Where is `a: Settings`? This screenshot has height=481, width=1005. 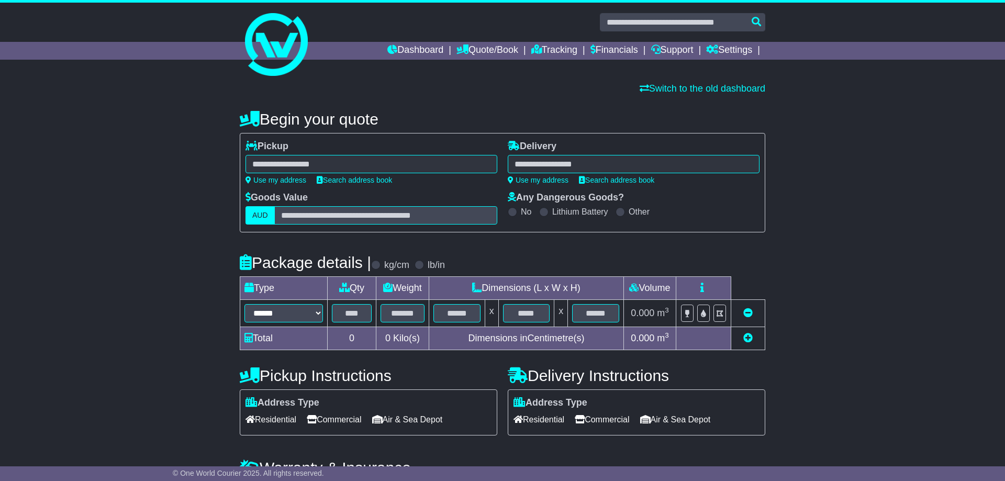 a: Settings is located at coordinates (729, 51).